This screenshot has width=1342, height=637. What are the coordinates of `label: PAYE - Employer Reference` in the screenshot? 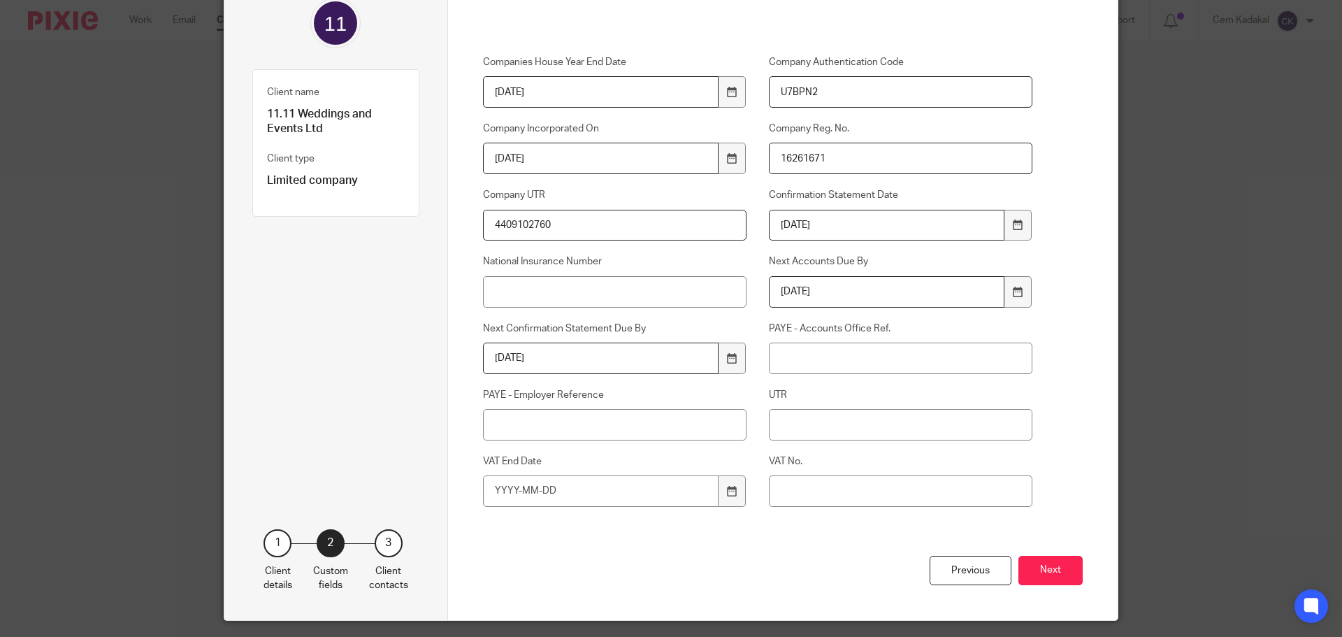 It's located at (615, 395).